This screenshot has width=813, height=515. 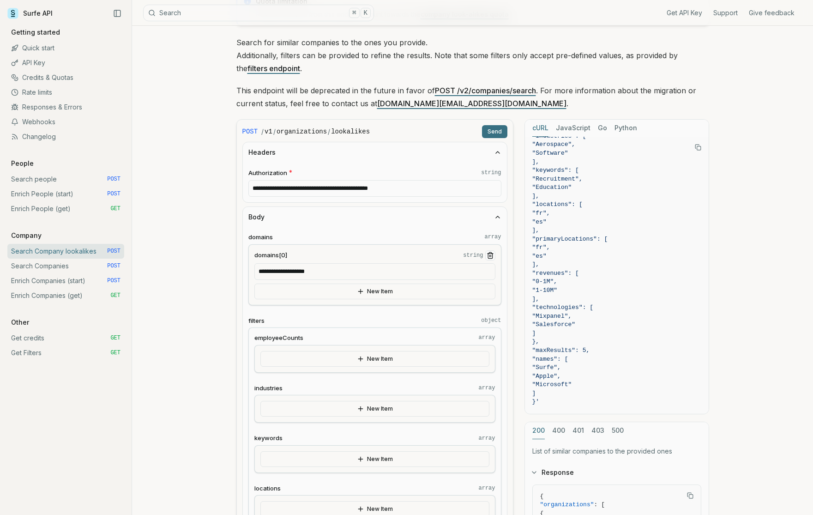 What do you see at coordinates (268, 388) in the screenshot?
I see `span: industries` at bounding box center [268, 388].